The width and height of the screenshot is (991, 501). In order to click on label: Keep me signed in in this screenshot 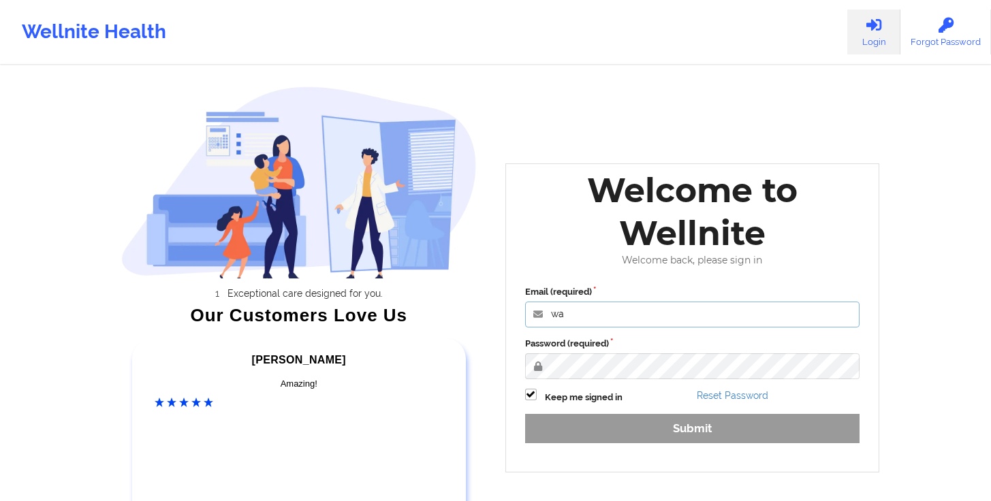, I will do `click(584, 398)`.